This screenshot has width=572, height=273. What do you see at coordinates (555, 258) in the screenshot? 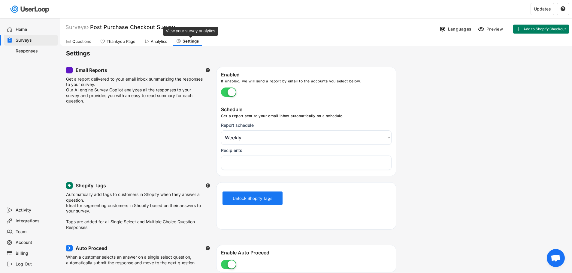
I see `a: Open chat` at bounding box center [555, 258].